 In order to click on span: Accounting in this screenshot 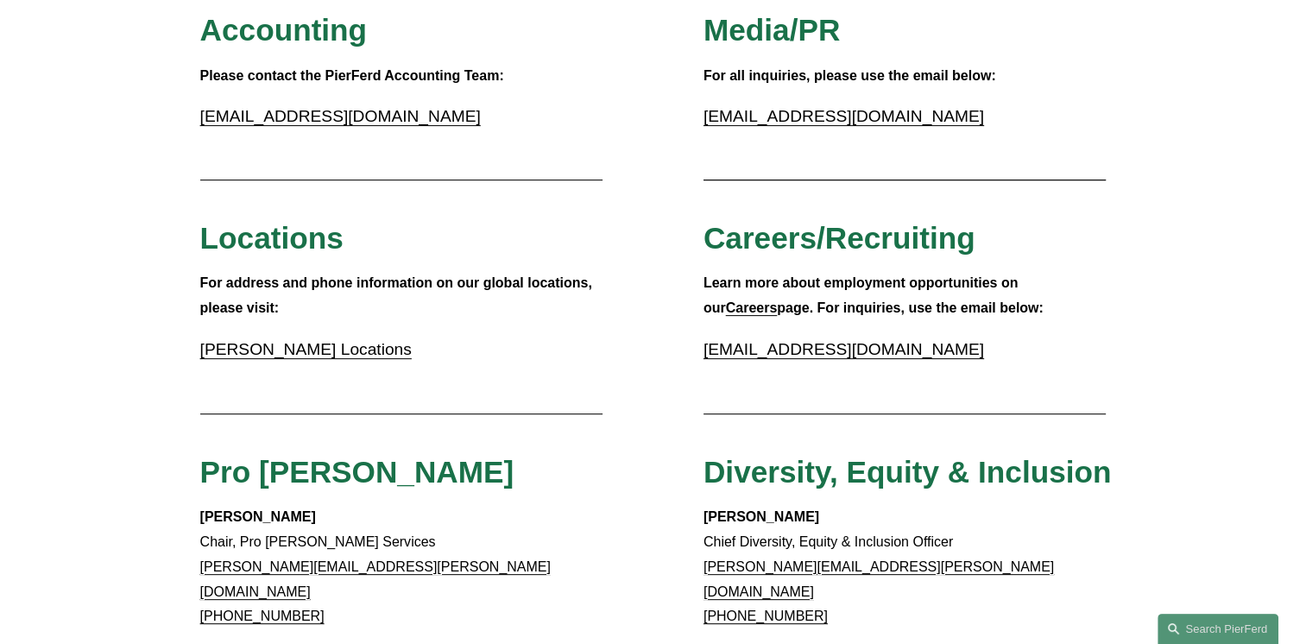, I will do `click(284, 29)`.